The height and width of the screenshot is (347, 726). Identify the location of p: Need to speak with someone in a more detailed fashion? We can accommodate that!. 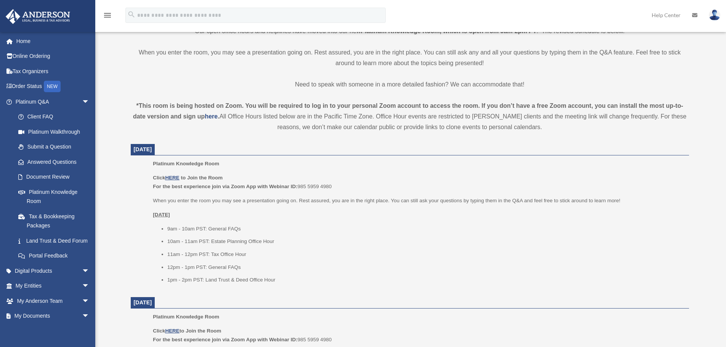
(410, 85).